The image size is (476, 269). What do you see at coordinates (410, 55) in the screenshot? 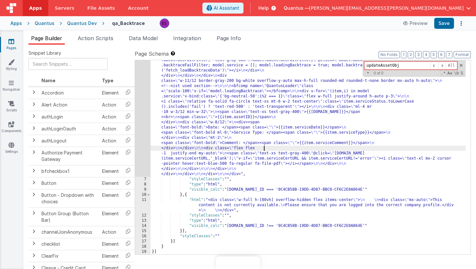
I see `button: 2` at bounding box center [410, 55].